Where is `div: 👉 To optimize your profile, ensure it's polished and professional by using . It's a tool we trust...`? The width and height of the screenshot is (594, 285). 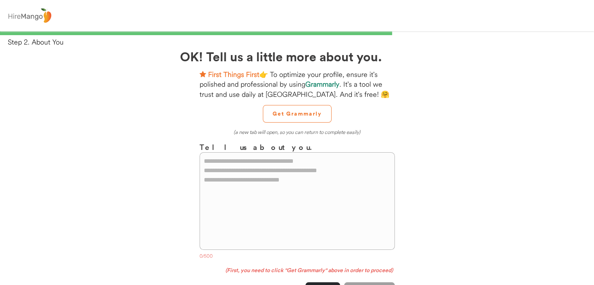 div: 👉 To optimize your profile, ensure it's polished and professional by using . It's a tool we trust... is located at coordinates (297, 84).